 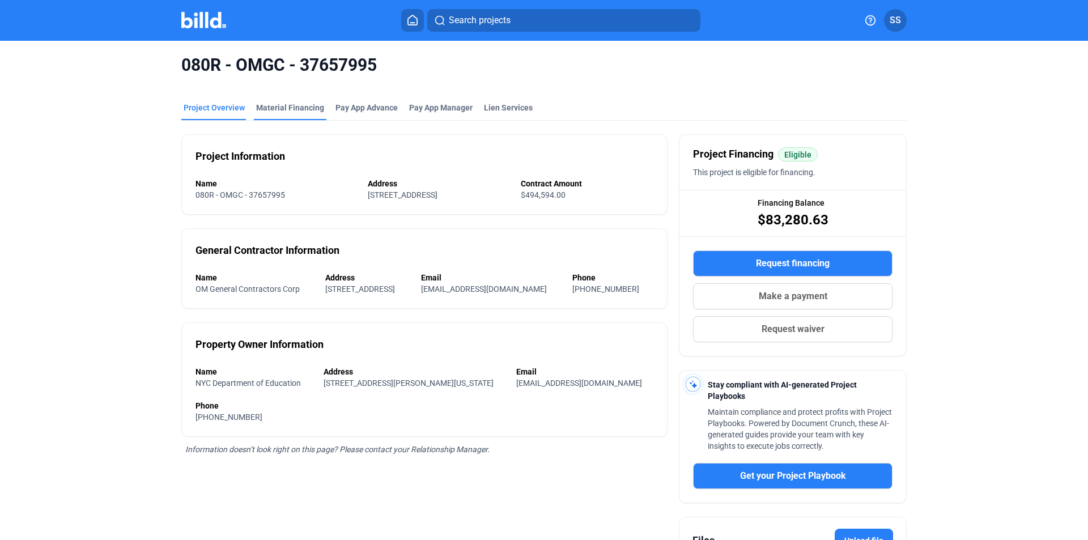 I want to click on div: Pay App Advance, so click(x=366, y=108).